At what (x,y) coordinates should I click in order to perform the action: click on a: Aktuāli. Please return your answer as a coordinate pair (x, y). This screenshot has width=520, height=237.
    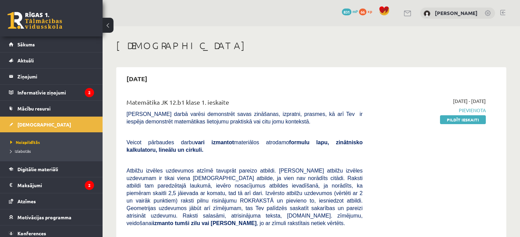
    Looking at the image, I should click on (51, 60).